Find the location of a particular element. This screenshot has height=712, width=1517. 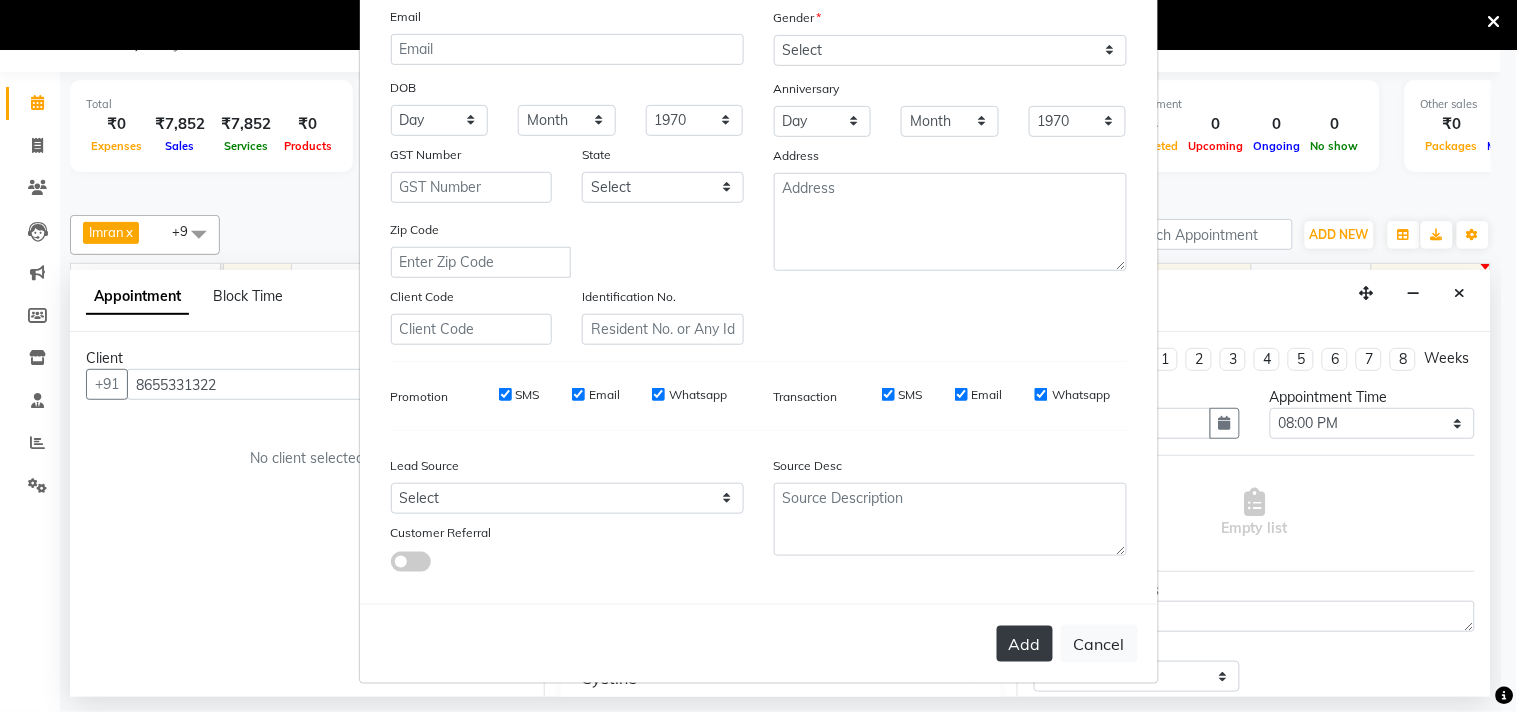

label: State is located at coordinates (596, 155).